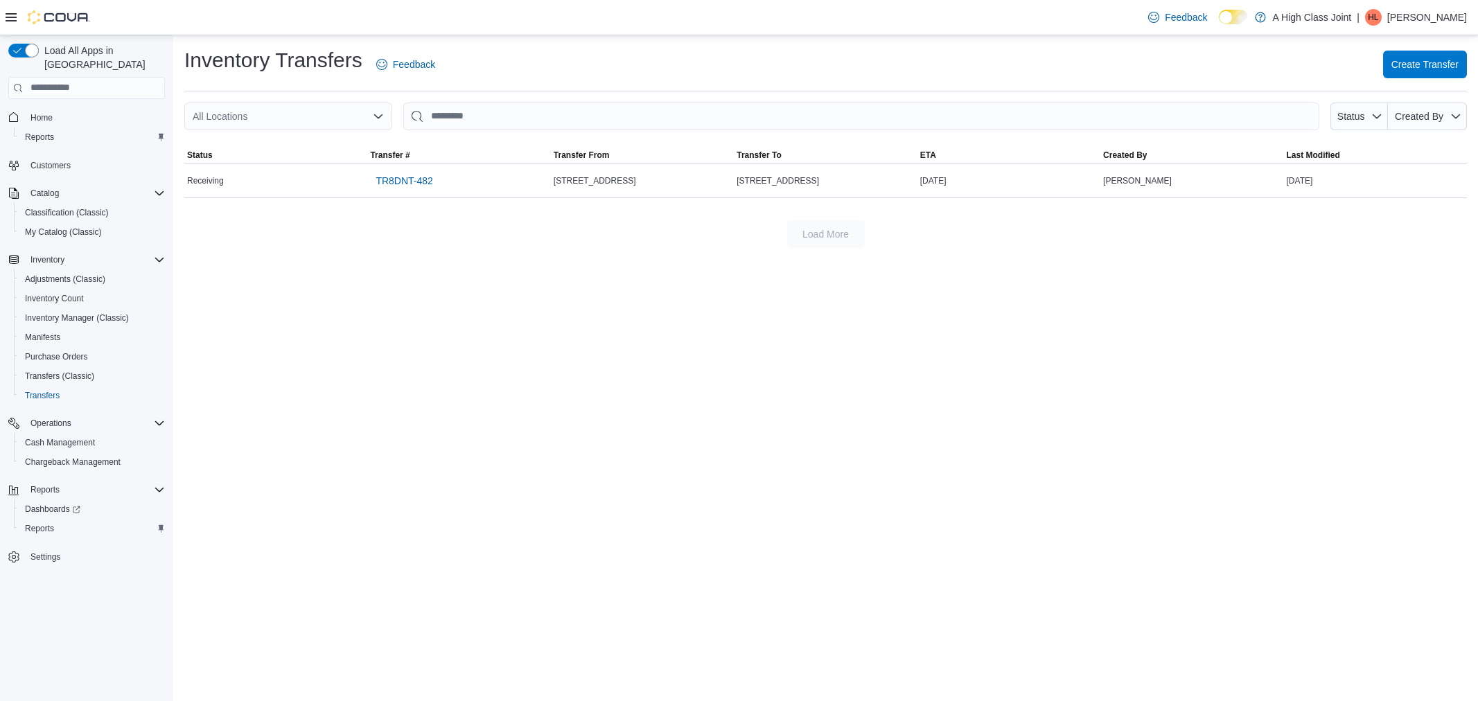 The image size is (1478, 701). What do you see at coordinates (45, 557) in the screenshot?
I see `a: Settings` at bounding box center [45, 557].